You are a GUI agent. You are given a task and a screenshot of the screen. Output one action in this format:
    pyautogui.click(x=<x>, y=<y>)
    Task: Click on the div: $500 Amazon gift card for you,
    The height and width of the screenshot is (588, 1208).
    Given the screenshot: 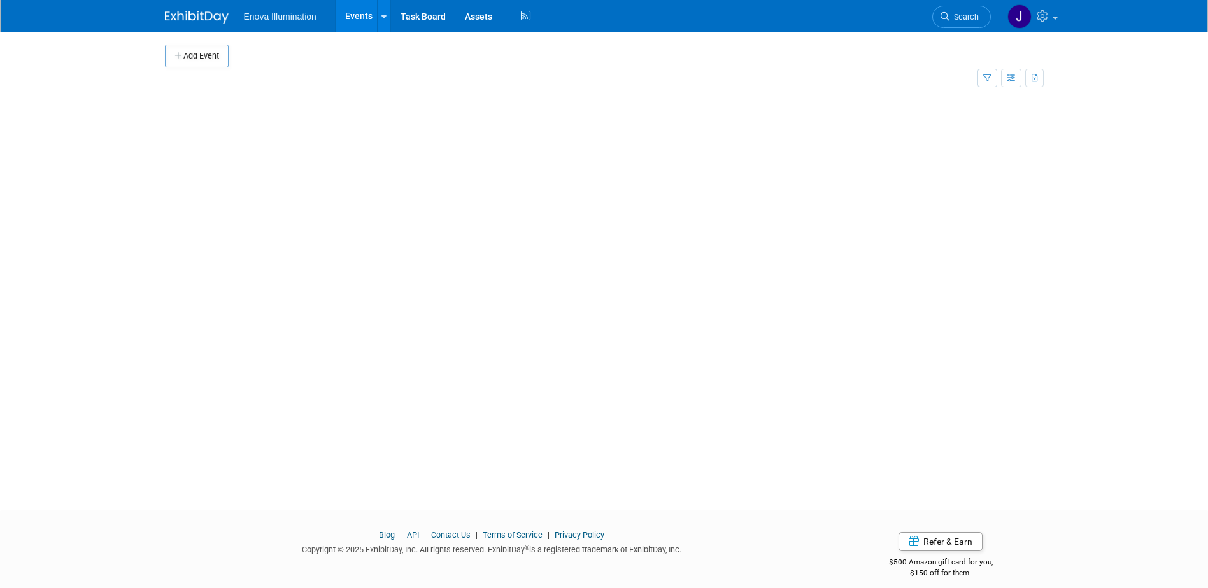 What is the action you would take?
    pyautogui.click(x=940, y=564)
    